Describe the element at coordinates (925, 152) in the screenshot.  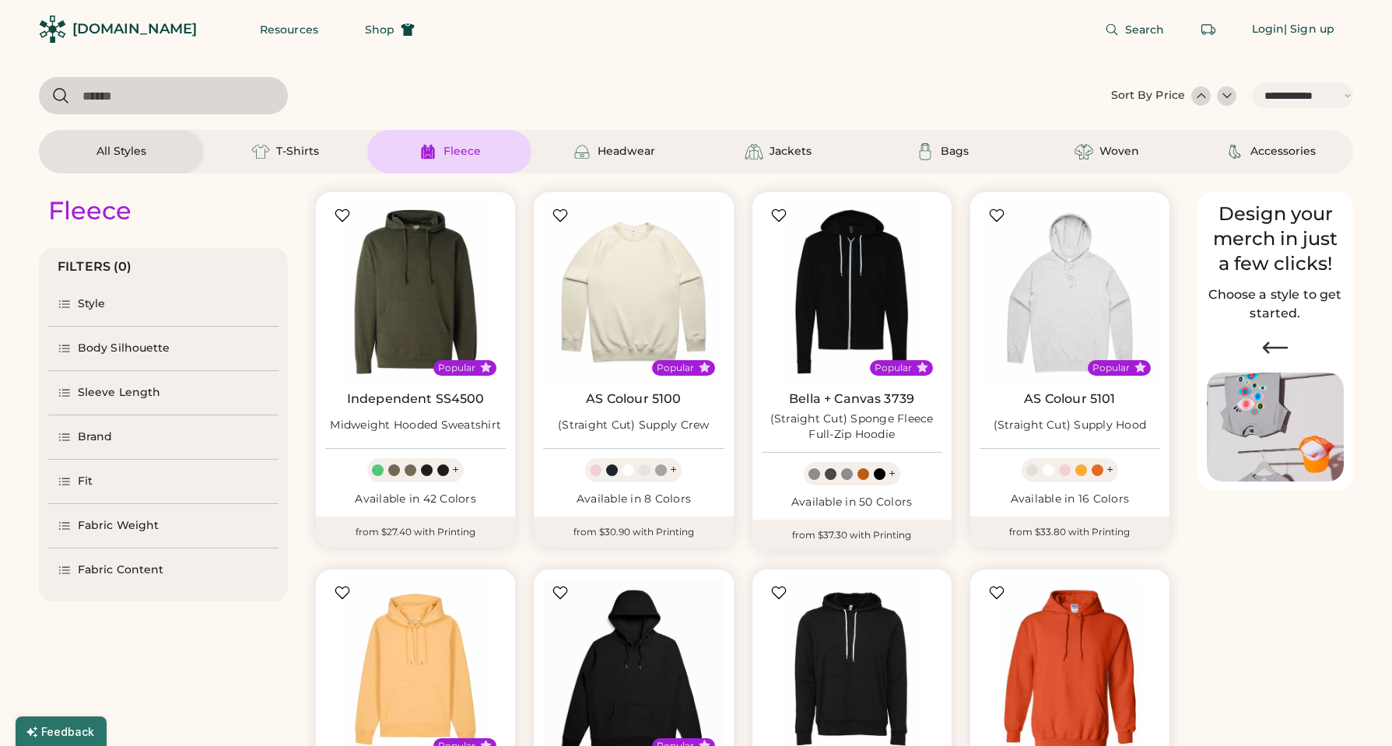
I see `img: Bags Icon` at that location.